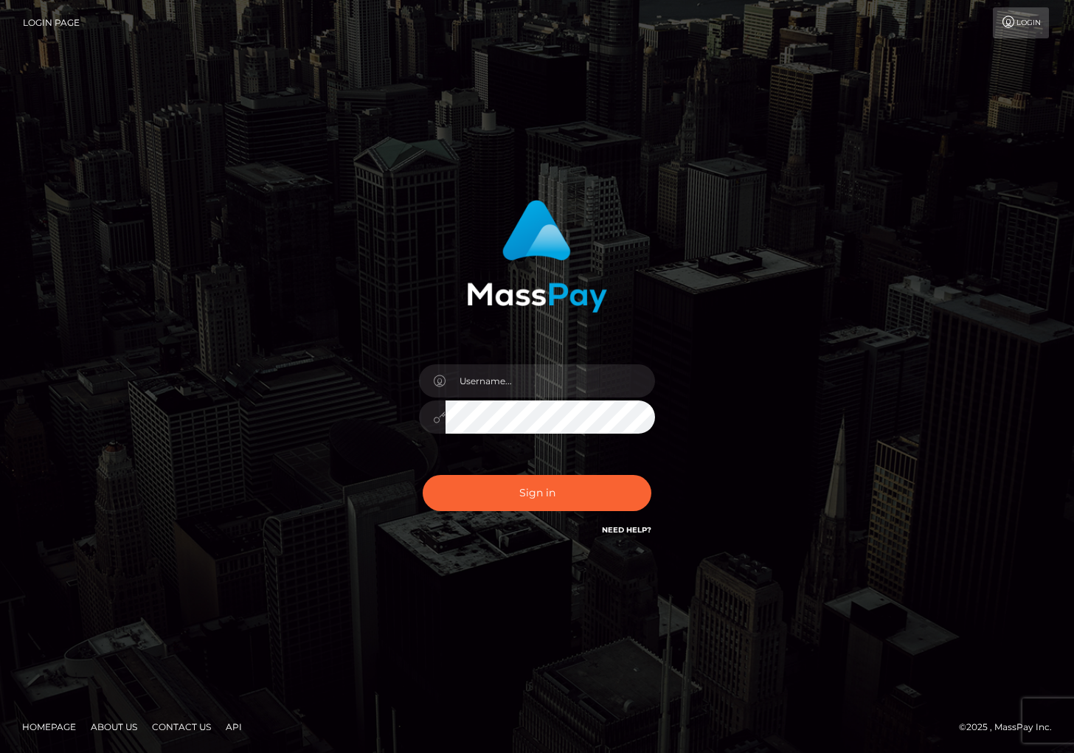 This screenshot has height=753, width=1074. I want to click on a: Homepage, so click(49, 727).